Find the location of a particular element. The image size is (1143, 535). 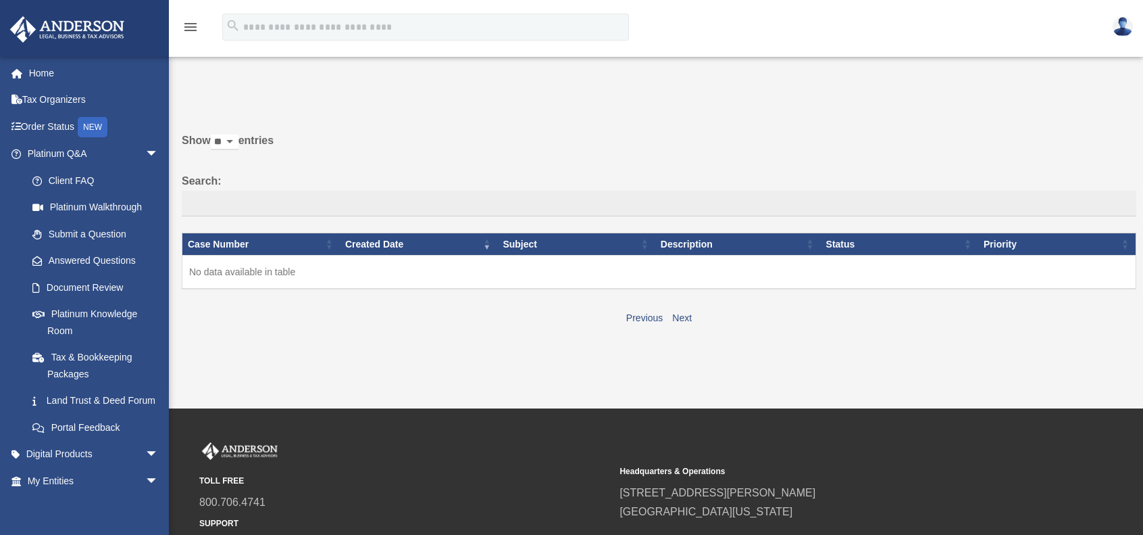

small: SUPPORT is located at coordinates (405, 523).